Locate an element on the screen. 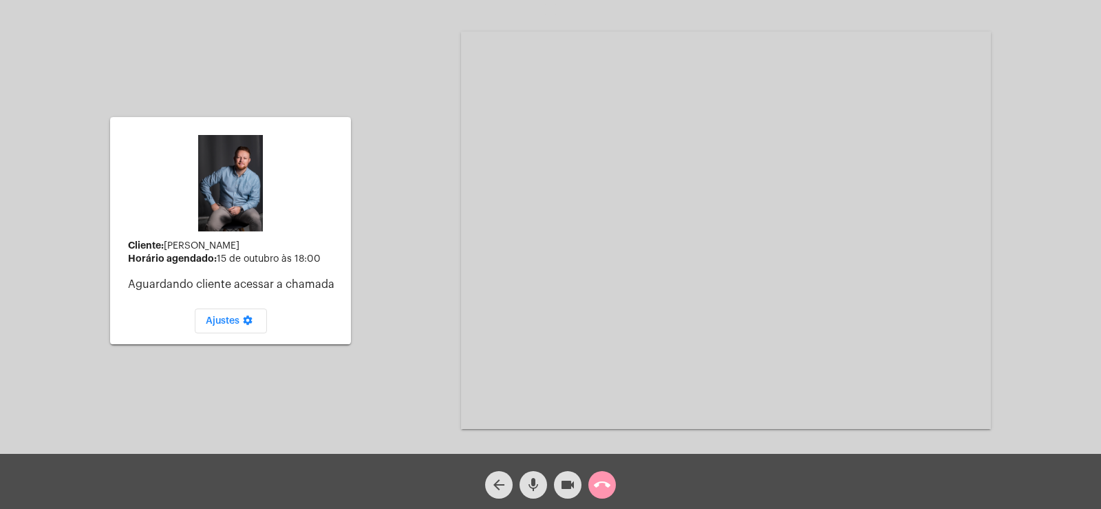 The width and height of the screenshot is (1101, 509). div: 15 de outubro às 18:00 is located at coordinates (234, 259).